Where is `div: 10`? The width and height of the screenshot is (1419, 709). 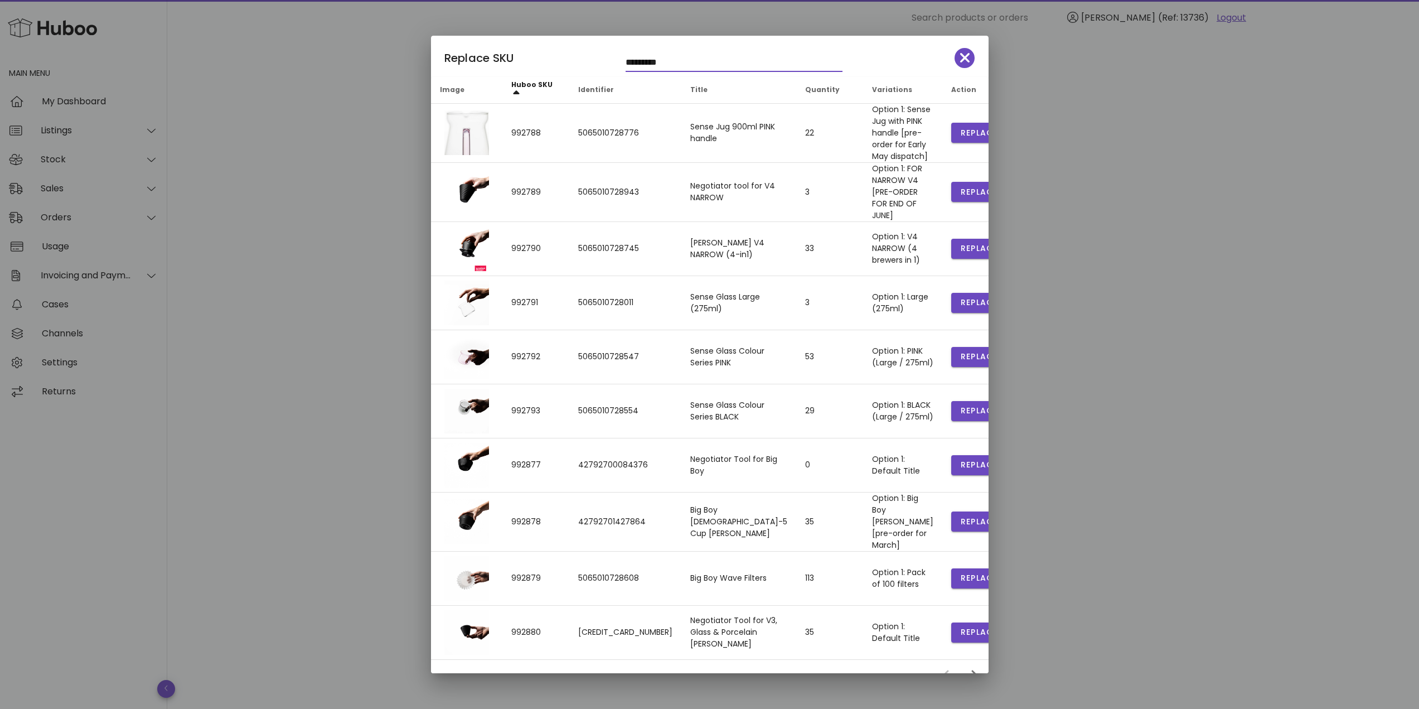
div: 10 is located at coordinates (845, 676).